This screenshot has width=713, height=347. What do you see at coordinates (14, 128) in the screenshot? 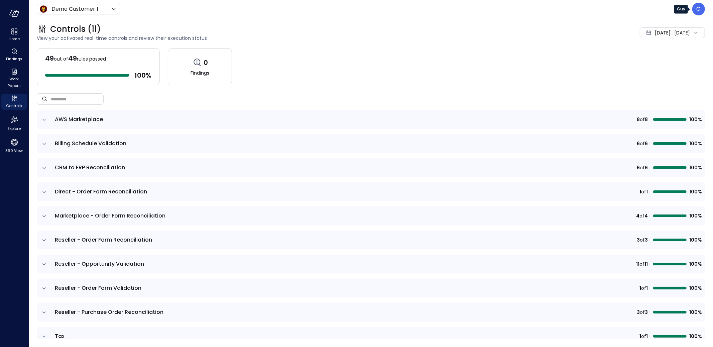
I see `span: Explore` at bounding box center [14, 128].